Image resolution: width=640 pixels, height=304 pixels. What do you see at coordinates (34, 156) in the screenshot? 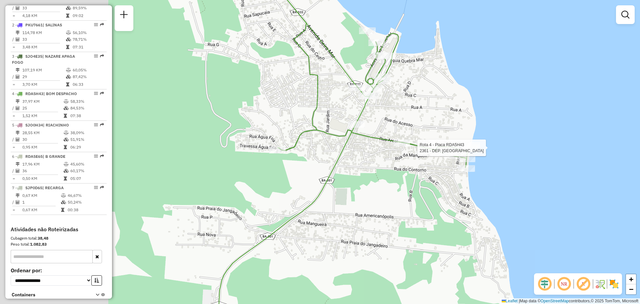
I see `span: RDA5E65` at bounding box center [34, 156].